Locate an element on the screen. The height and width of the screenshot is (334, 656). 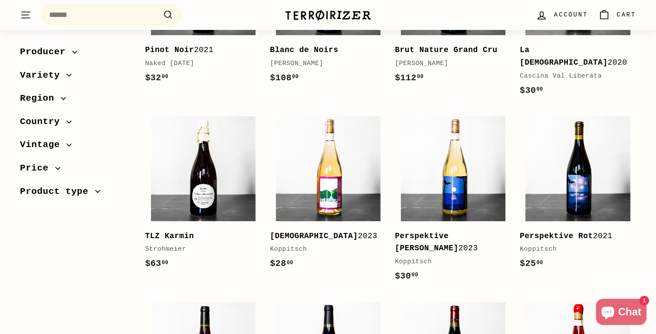
button: Vintage is located at coordinates (75, 147).